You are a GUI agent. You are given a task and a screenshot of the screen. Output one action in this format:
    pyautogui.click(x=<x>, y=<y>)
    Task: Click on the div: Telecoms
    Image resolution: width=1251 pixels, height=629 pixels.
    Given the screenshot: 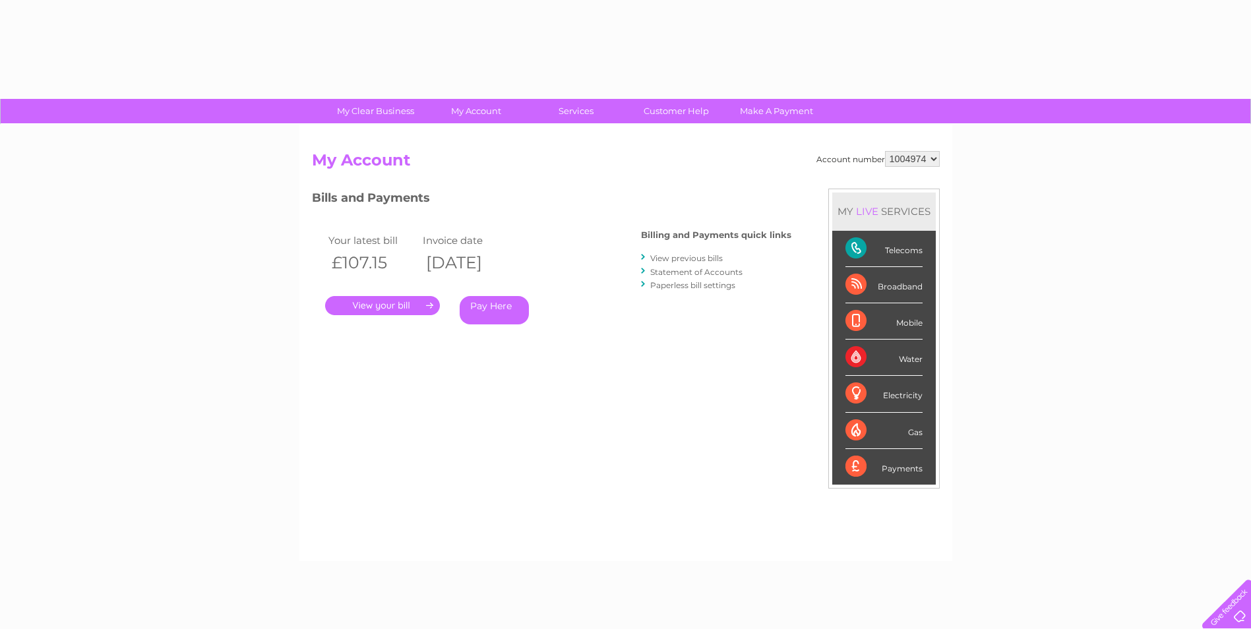 What is the action you would take?
    pyautogui.click(x=884, y=249)
    